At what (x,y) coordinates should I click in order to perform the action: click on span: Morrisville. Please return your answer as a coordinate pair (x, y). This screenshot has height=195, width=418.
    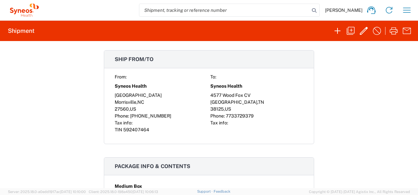
    Looking at the image, I should click on (126, 102).